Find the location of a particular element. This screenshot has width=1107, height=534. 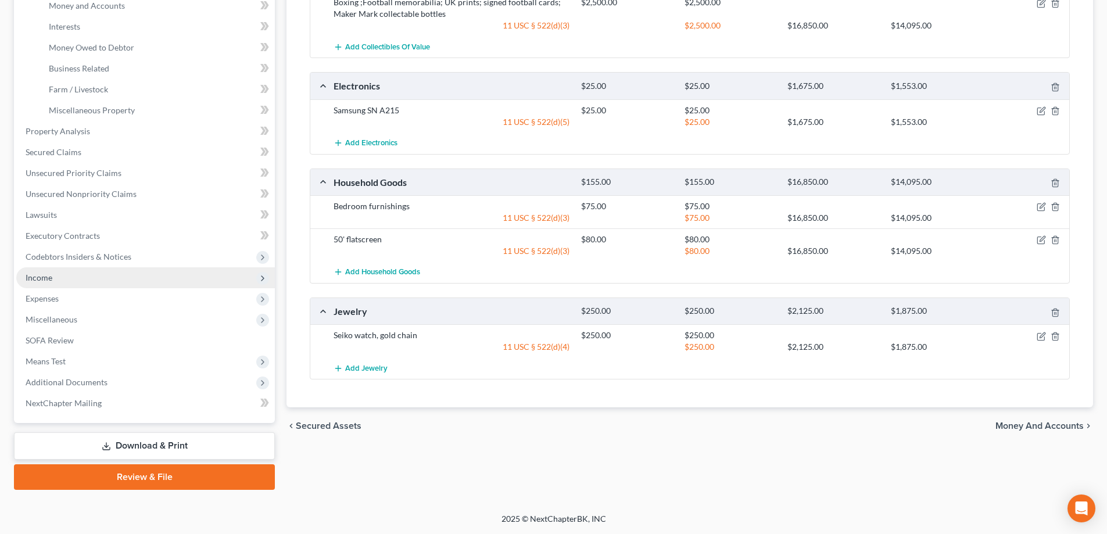

a: Farm / Livestock is located at coordinates (157, 90).